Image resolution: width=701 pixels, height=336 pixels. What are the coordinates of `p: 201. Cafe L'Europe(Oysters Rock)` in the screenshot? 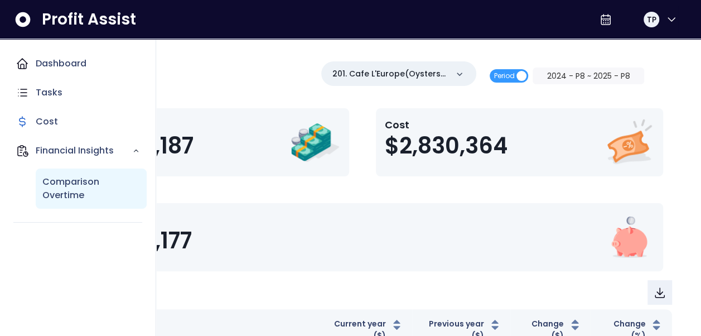 It's located at (390, 74).